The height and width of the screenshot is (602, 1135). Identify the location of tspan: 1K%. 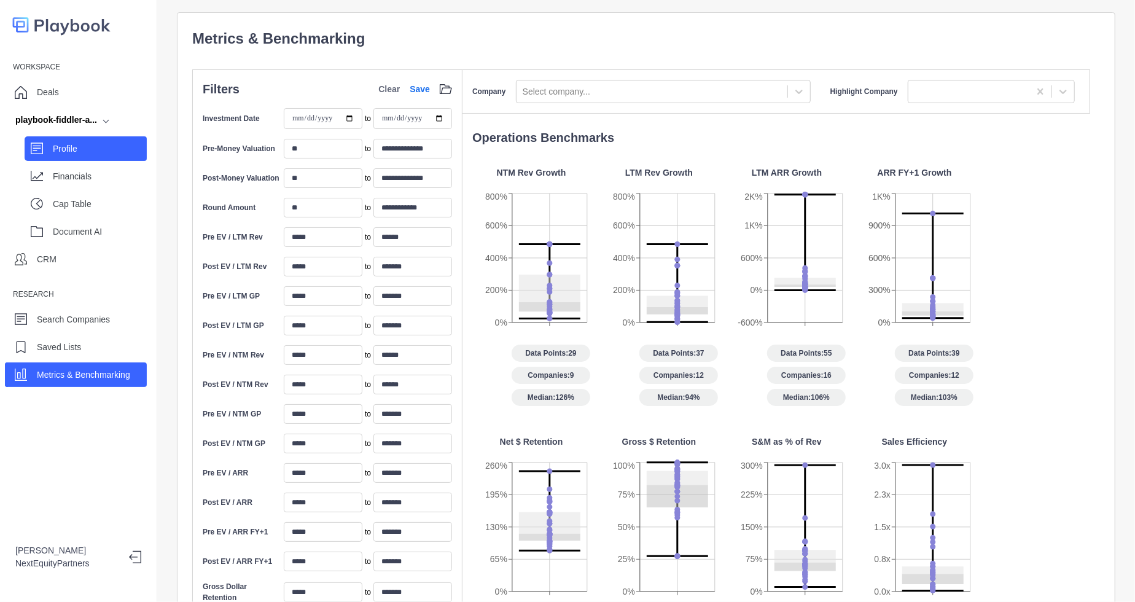
(881, 196).